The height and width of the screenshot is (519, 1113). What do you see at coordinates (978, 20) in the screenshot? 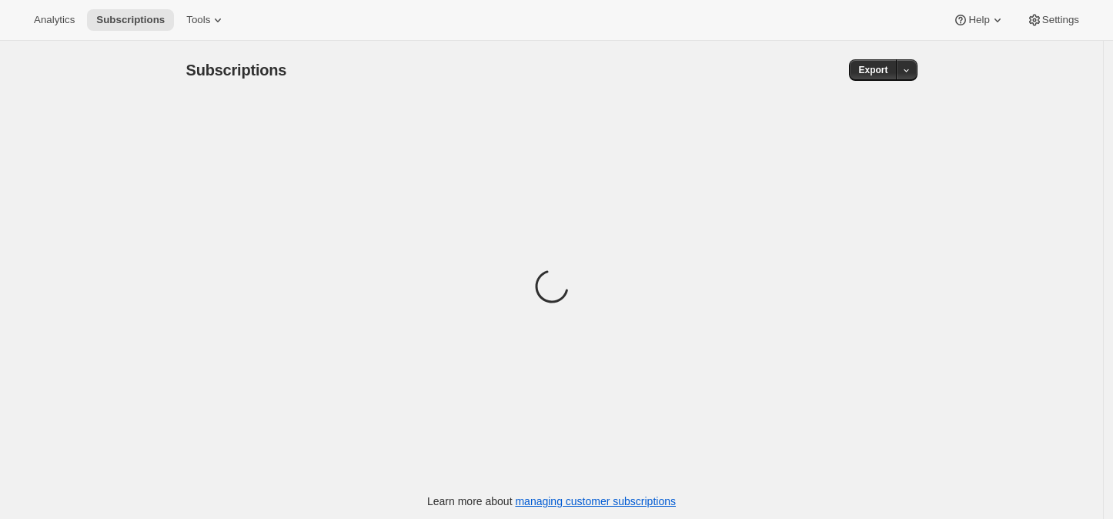
I see `span: Help` at bounding box center [978, 20].